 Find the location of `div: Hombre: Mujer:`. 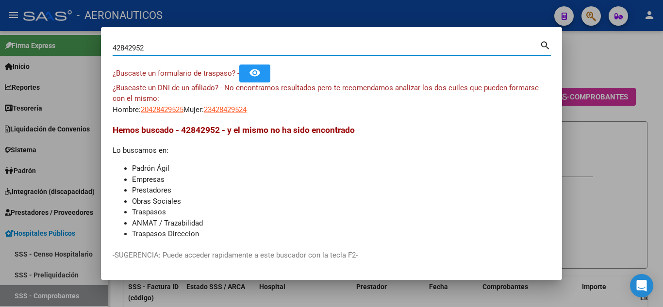

div: Hombre: Mujer: is located at coordinates (331, 99).